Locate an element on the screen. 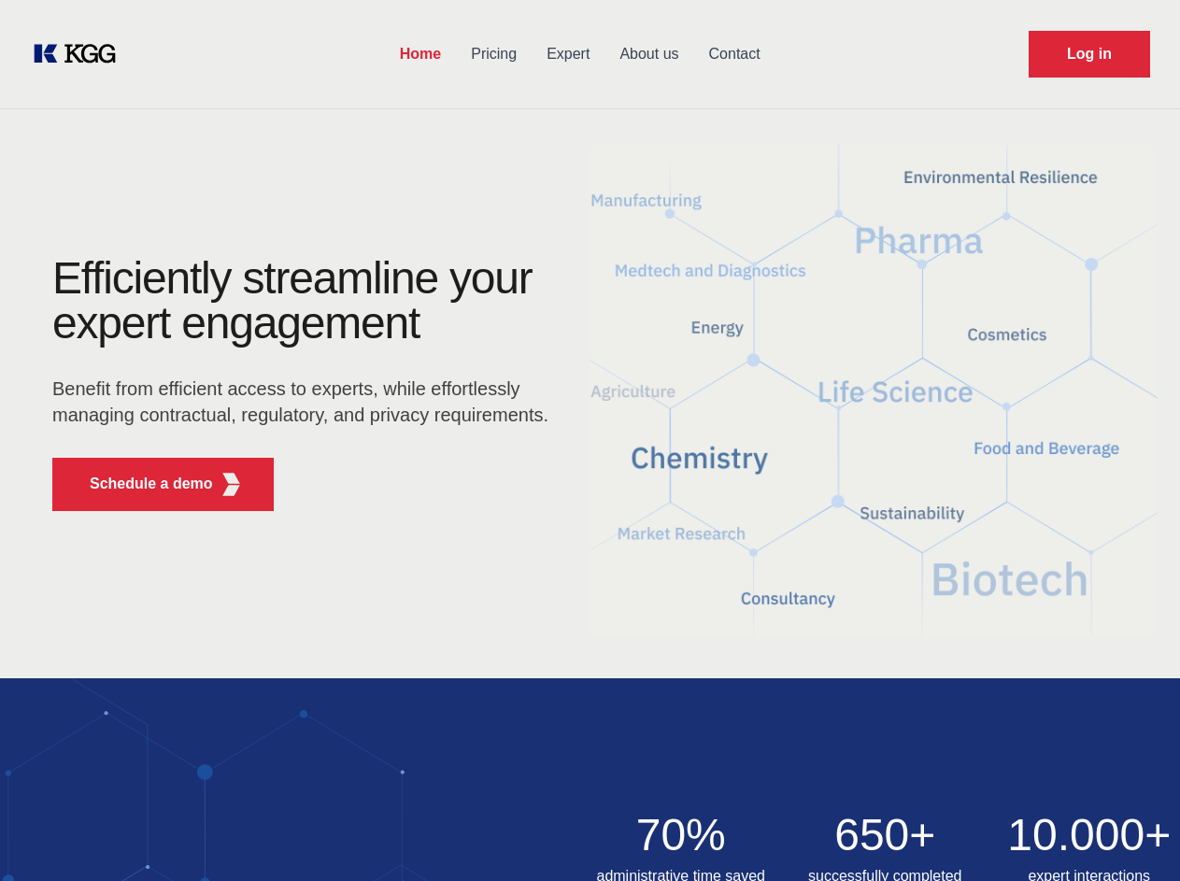  a: Home is located at coordinates (420, 54).